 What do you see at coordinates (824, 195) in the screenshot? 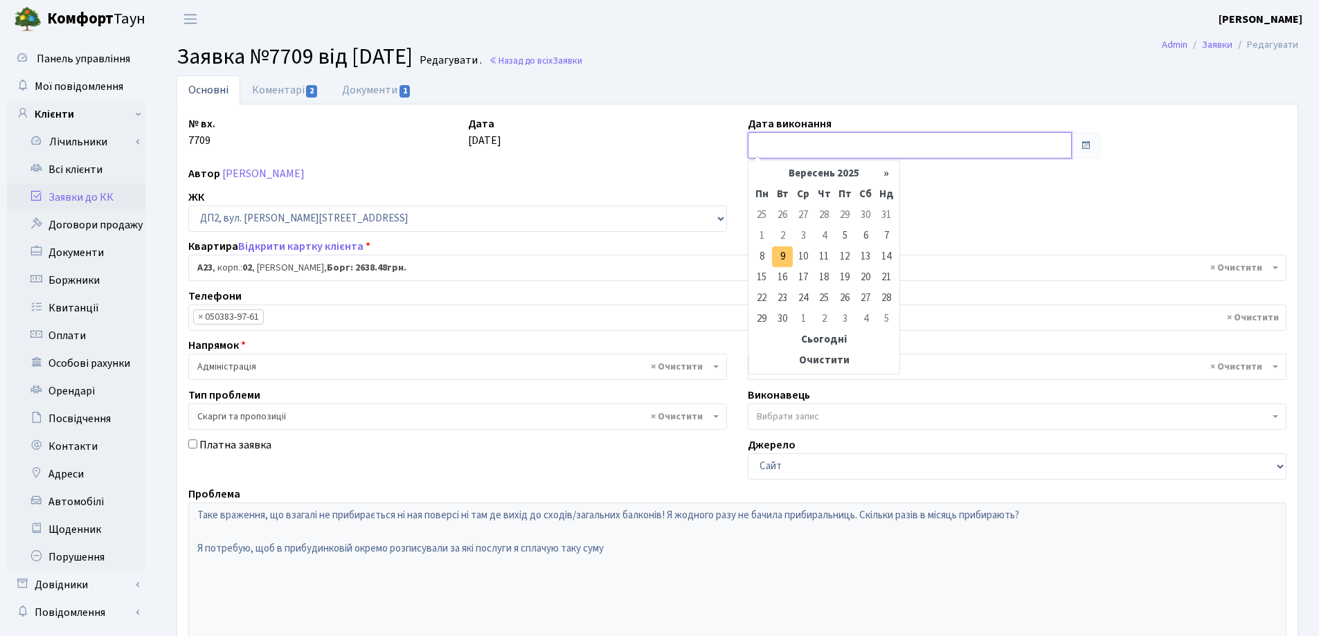
I see `th: Чт` at bounding box center [824, 195].